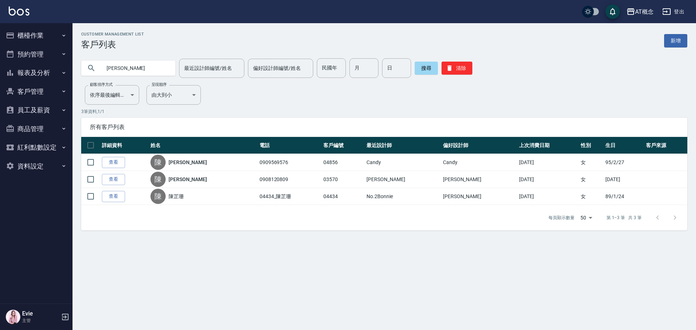 Image resolution: width=696 pixels, height=330 pixels. What do you see at coordinates (112, 34) in the screenshot?
I see `h2: Customer Management List` at bounding box center [112, 34].